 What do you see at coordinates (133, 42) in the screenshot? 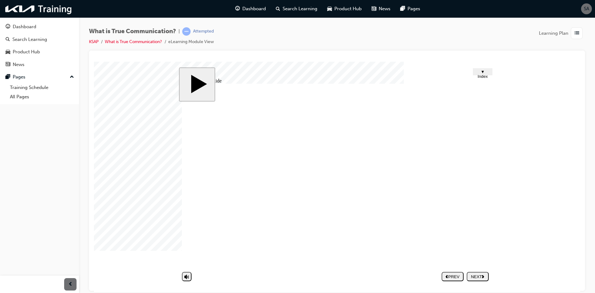
I see `a: What is True Communication?` at bounding box center [133, 42].